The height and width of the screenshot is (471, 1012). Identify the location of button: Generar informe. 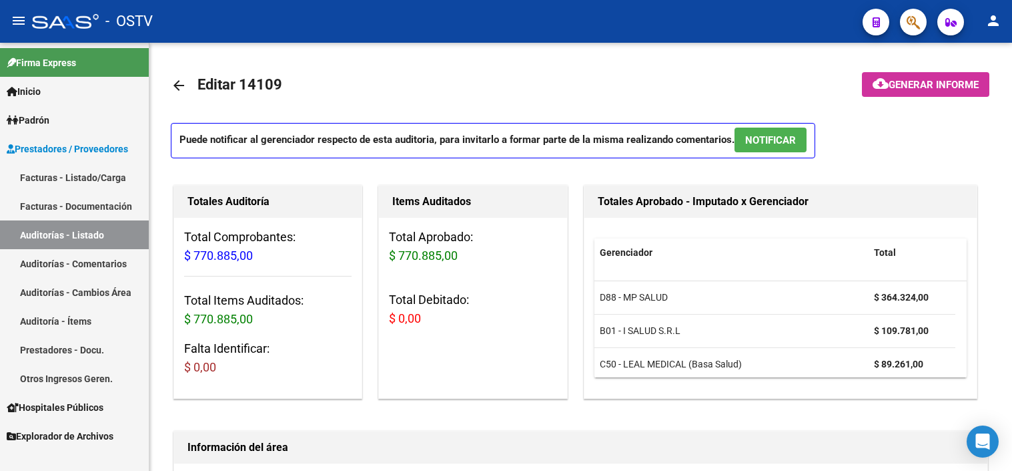
(926, 84).